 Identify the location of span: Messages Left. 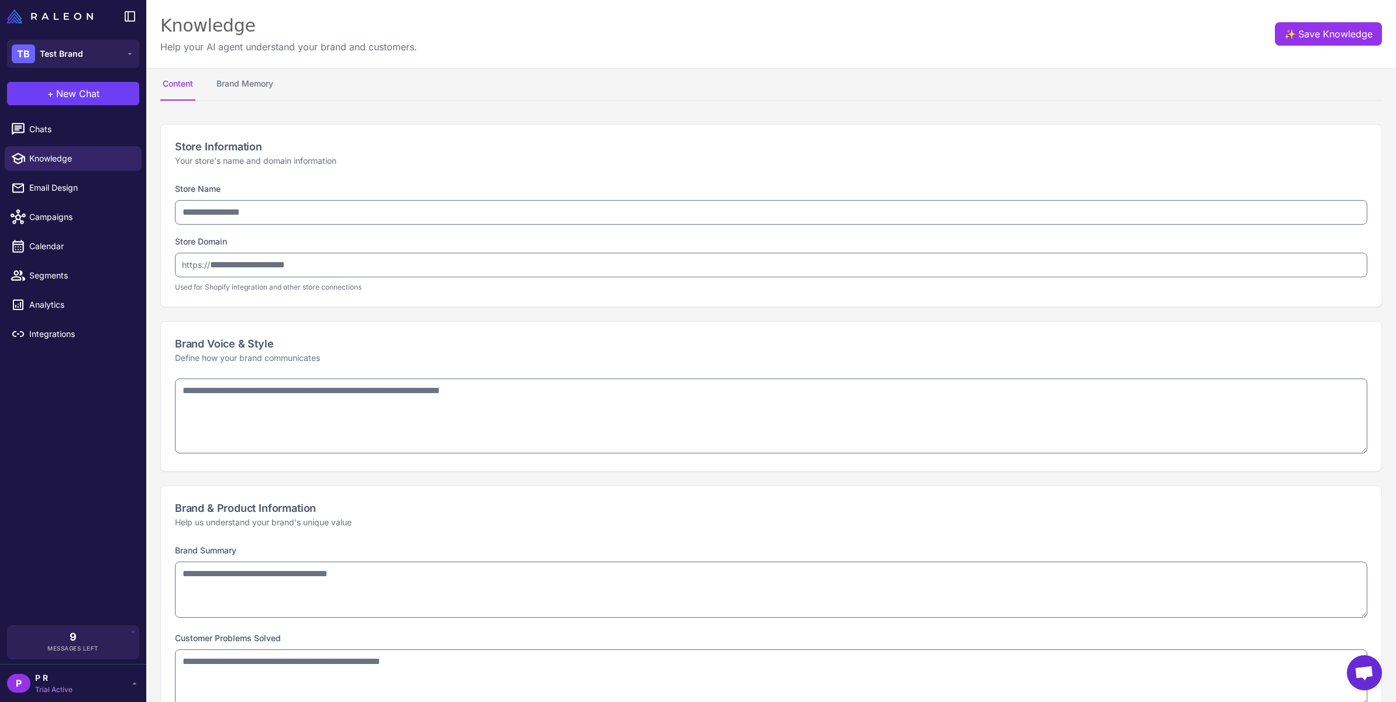
(73, 648).